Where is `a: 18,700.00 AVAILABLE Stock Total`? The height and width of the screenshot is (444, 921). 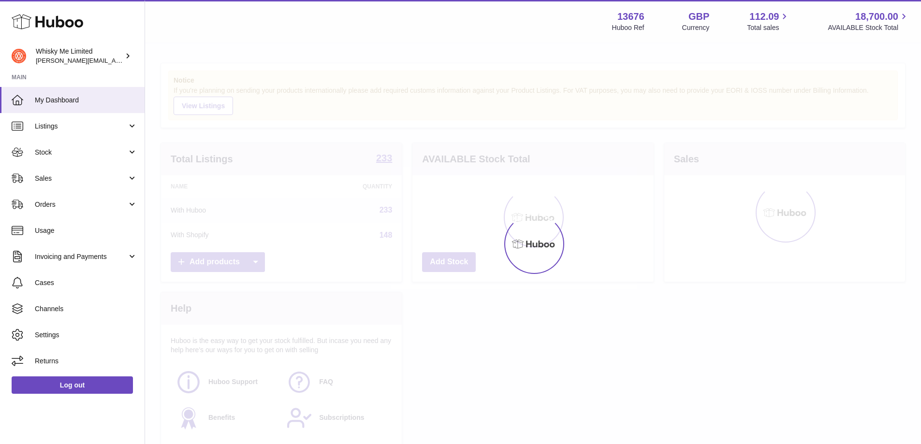 a: 18,700.00 AVAILABLE Stock Total is located at coordinates (868, 21).